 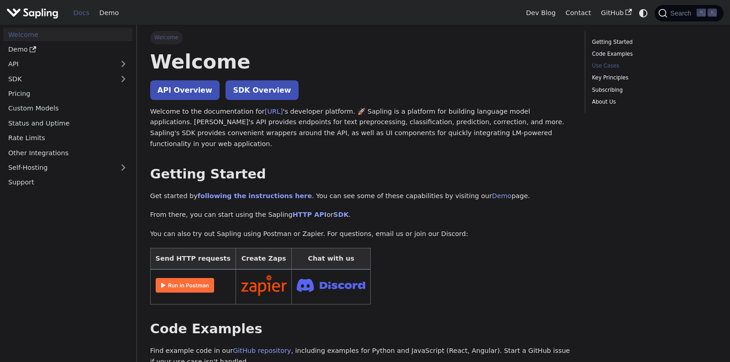 I want to click on a: API Overview, so click(x=185, y=90).